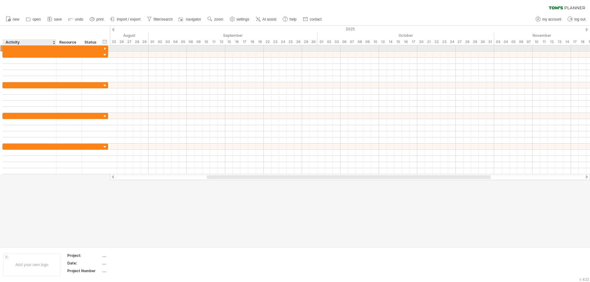 The height and width of the screenshot is (282, 590). Describe the element at coordinates (344, 42) in the screenshot. I see `div: Monday, 6 October 2025` at that location.